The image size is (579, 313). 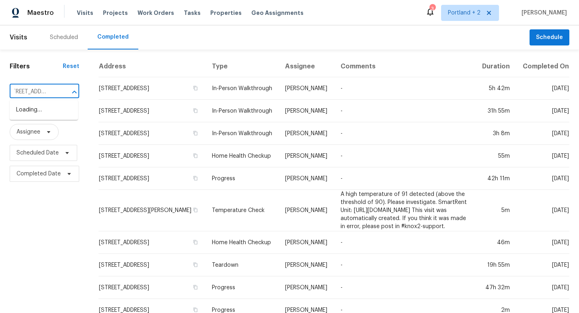 What do you see at coordinates (549, 37) in the screenshot?
I see `span: Schedule` at bounding box center [549, 37].